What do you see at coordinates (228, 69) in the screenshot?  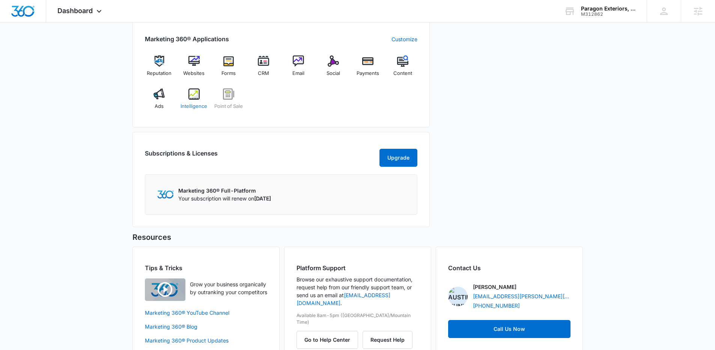 I see `a: Forms` at bounding box center [228, 69].